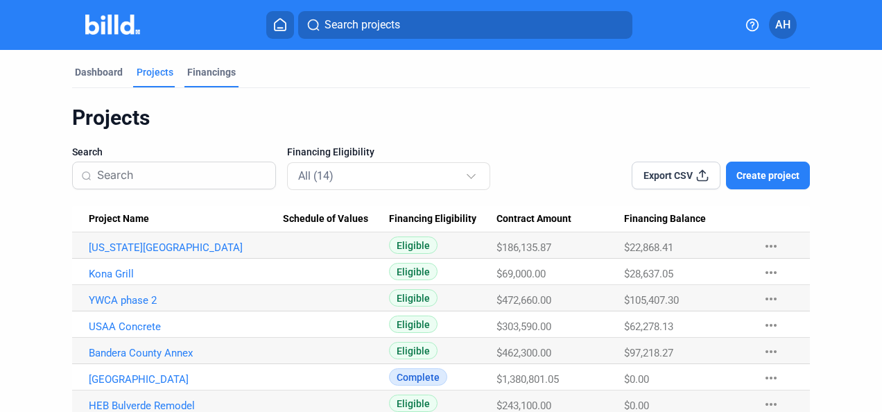 The height and width of the screenshot is (412, 882). Describe the element at coordinates (336, 219) in the screenshot. I see `div: Schedule of Values` at that location.